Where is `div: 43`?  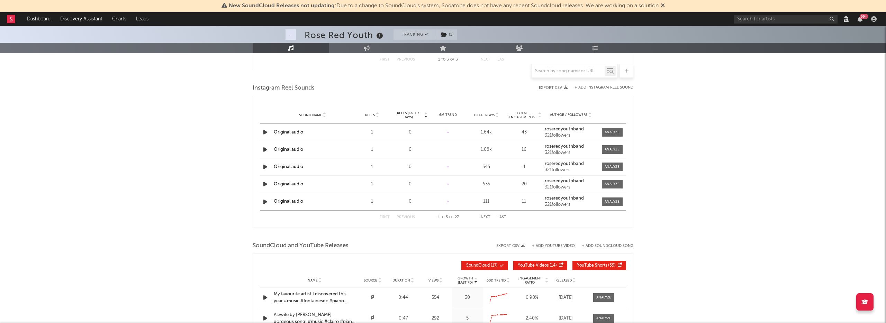
div: 43 is located at coordinates (525, 133).